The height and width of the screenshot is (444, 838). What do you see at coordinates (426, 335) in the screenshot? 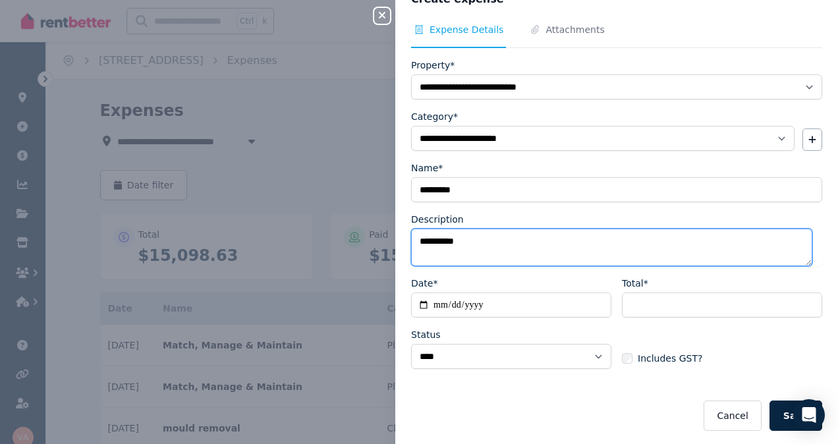
I see `label: Status` at bounding box center [426, 335].